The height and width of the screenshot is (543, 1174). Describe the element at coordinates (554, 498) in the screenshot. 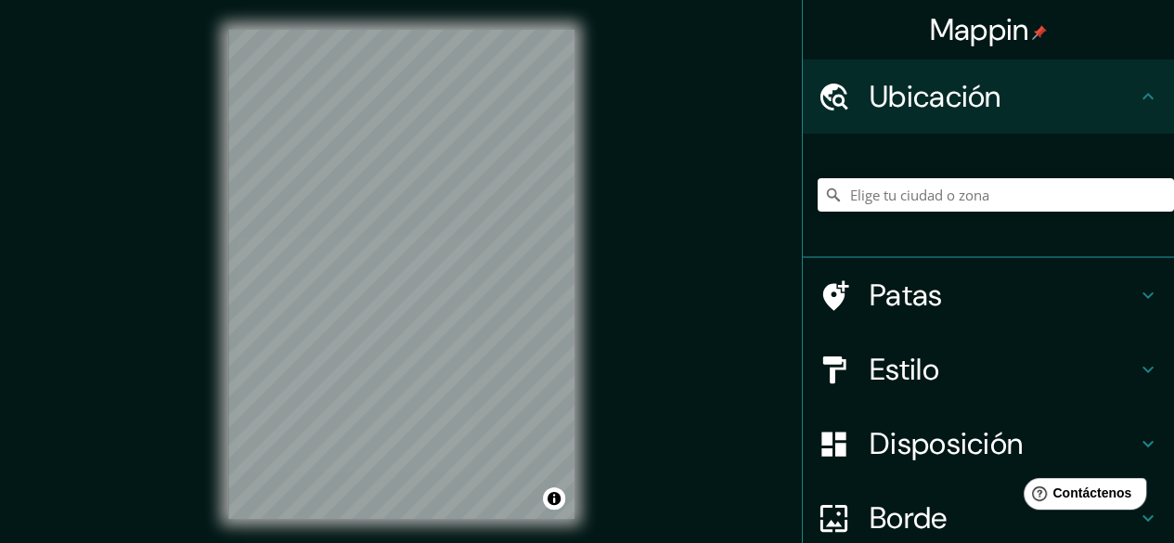

I see `button: Activar o desactivar atribución` at that location.